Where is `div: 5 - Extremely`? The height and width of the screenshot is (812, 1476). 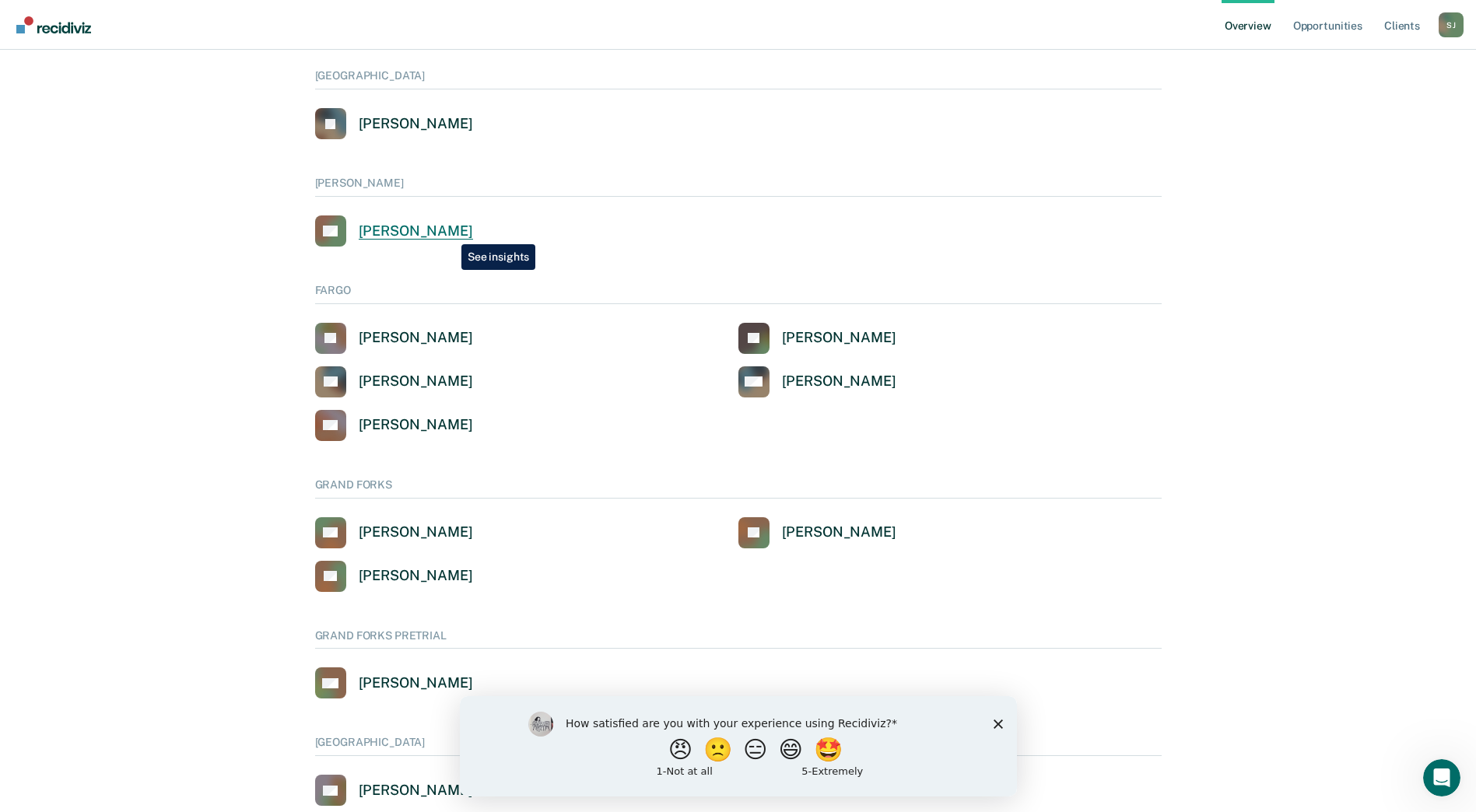 div: 5 - Extremely is located at coordinates (415, 75).